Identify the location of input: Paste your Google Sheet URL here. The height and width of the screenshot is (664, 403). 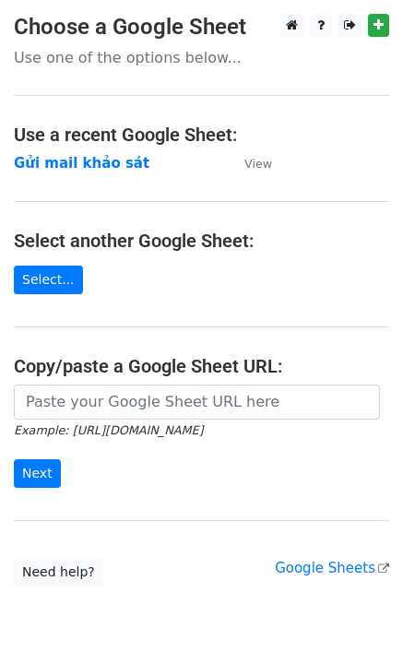
(196, 402).